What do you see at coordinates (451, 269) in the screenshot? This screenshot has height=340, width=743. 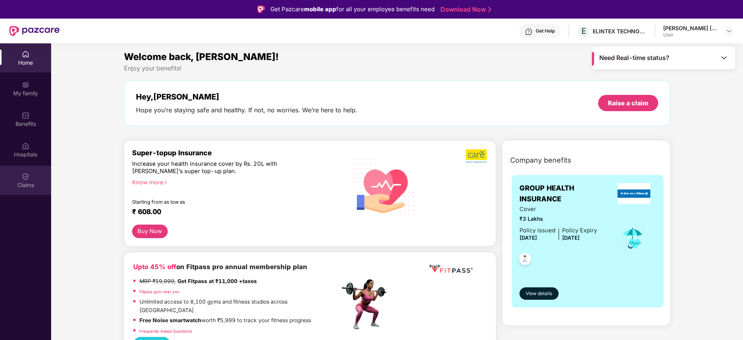 I see `img: fppp.png` at bounding box center [451, 269].